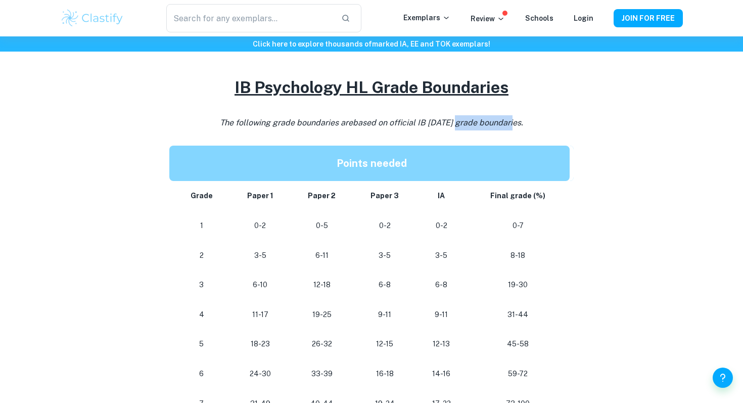 The height and width of the screenshot is (403, 743). What do you see at coordinates (202, 315) in the screenshot?
I see `p: 4` at bounding box center [202, 315].